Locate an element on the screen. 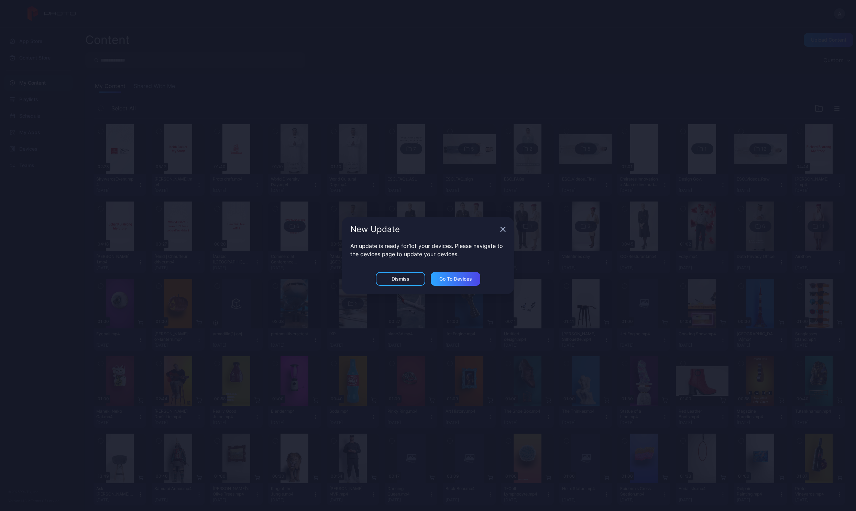 This screenshot has width=856, height=511. p: An update is ready for 1 of your devices. Please navigate to the devices page to update your devi... is located at coordinates (428, 250).